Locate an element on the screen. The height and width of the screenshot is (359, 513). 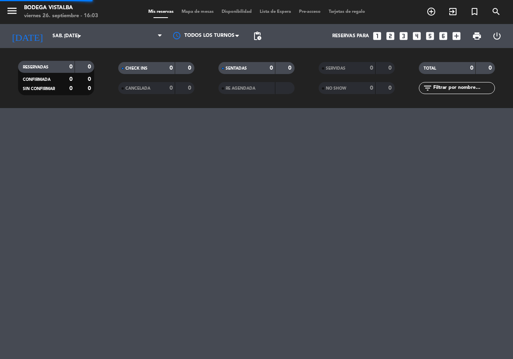
span: Lista de Espera is located at coordinates (275, 12).